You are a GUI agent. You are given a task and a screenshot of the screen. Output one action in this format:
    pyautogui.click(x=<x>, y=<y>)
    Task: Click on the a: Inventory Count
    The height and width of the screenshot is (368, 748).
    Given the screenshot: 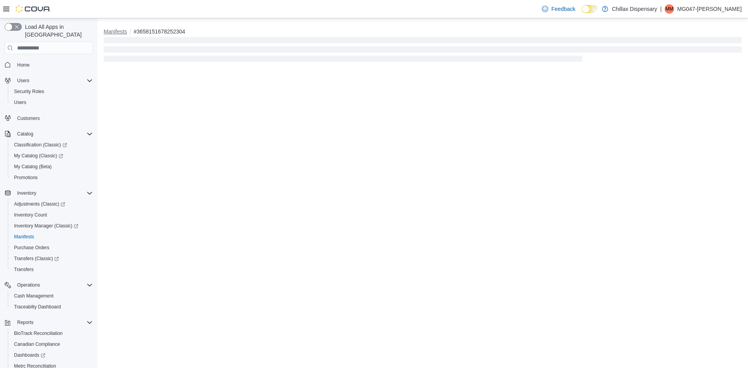 What is the action you would take?
    pyautogui.click(x=30, y=215)
    